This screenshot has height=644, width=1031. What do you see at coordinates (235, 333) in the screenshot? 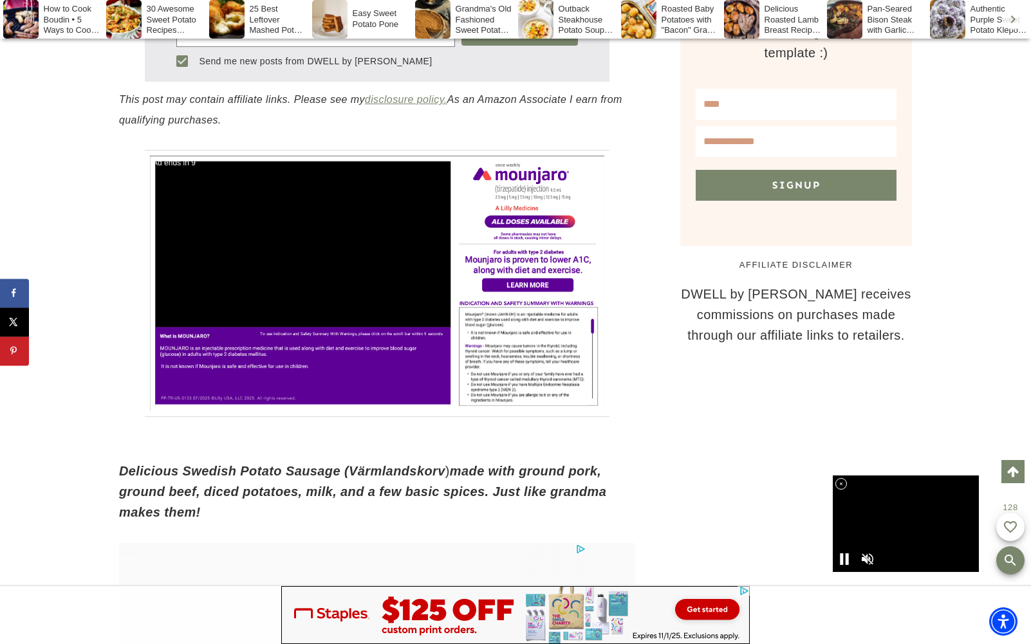
I see `div: To see Indication and Safety Summary With Warnings, please click on the scroll bar within 9 seconds` at bounding box center [235, 333].